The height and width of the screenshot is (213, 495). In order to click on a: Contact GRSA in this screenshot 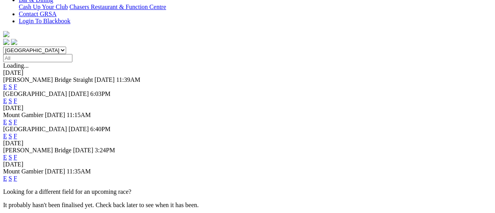, I will do `click(38, 14)`.